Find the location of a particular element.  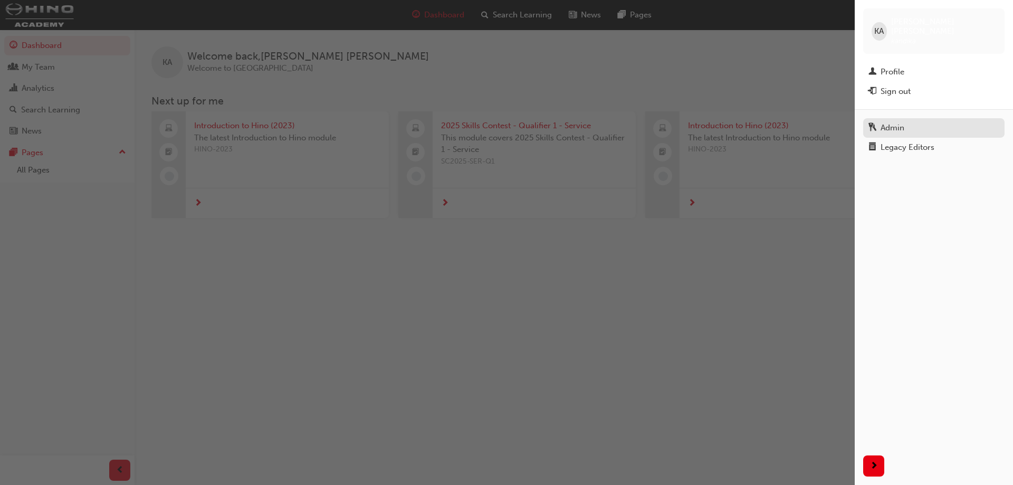

div: Legacy Editors is located at coordinates (908, 147).